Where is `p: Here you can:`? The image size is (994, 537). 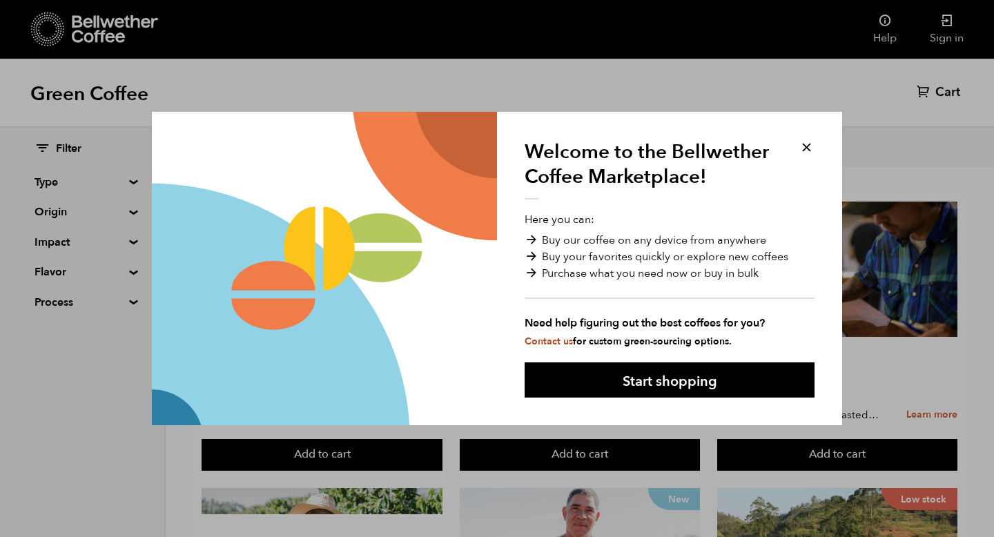 p: Here you can: is located at coordinates (670, 280).